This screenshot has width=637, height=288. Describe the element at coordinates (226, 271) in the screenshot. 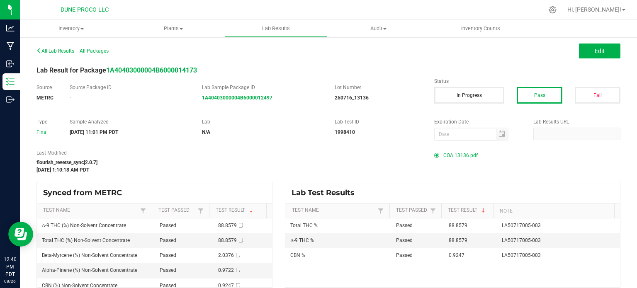

I see `span: 0.9722` at that location.